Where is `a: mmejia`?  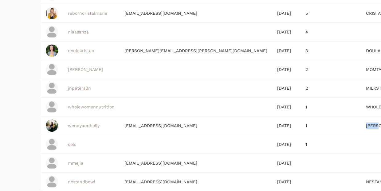 a: mmejia is located at coordinates (76, 163).